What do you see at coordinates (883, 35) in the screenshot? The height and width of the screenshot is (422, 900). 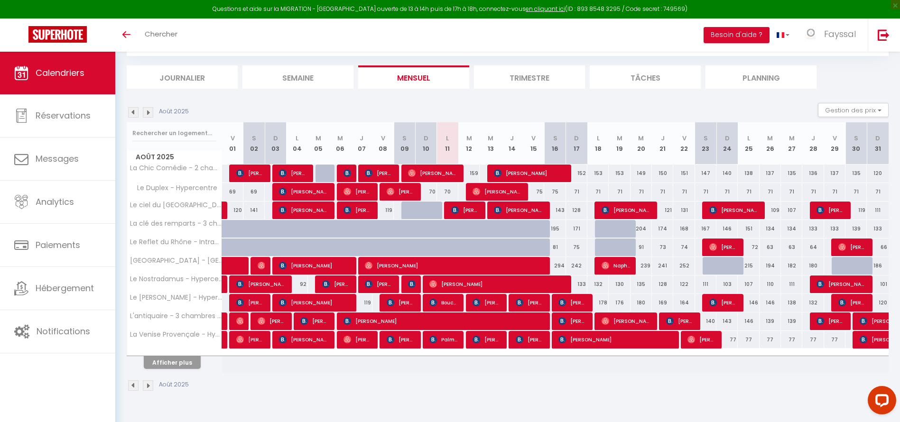 I see `img: logout` at bounding box center [883, 35].